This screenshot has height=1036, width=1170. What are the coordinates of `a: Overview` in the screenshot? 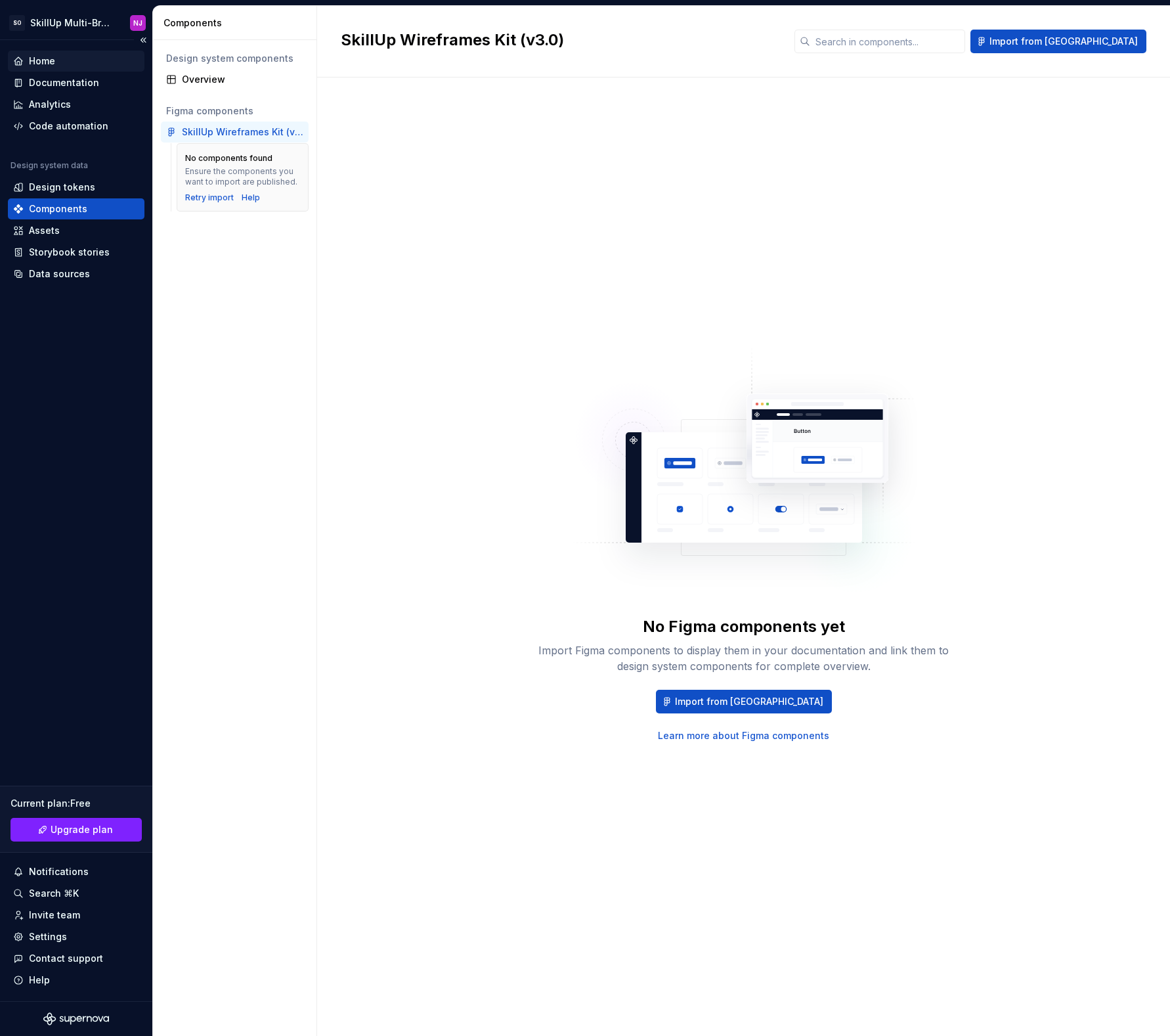 It's located at (234, 79).